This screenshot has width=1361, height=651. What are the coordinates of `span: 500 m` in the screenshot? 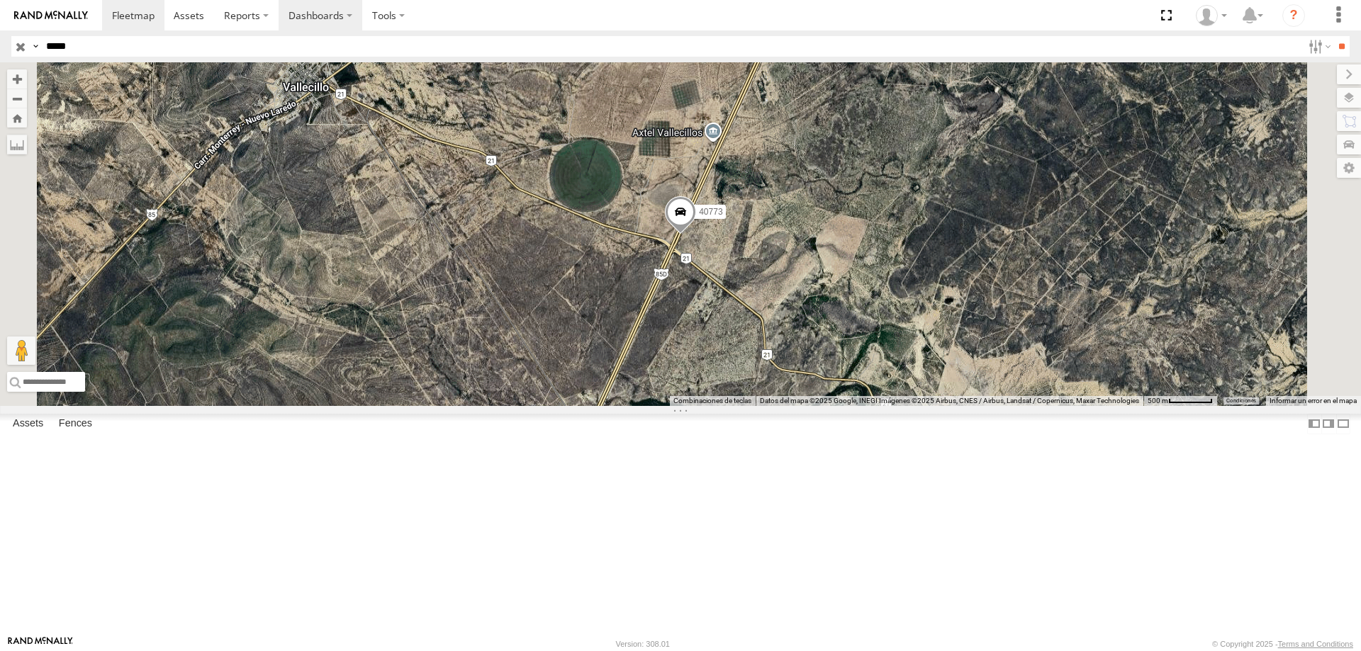 It's located at (1157, 400).